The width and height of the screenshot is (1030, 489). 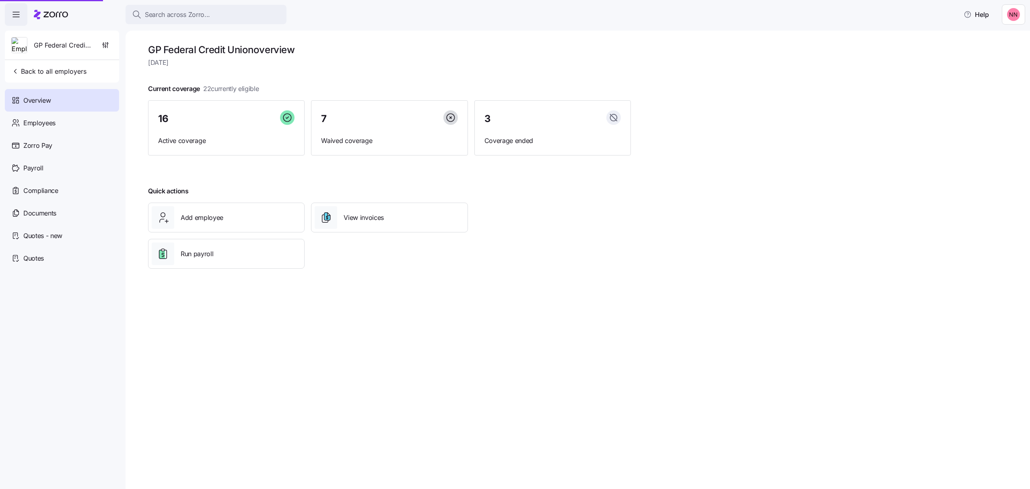 I want to click on span: Search across Zorro..., so click(x=177, y=14).